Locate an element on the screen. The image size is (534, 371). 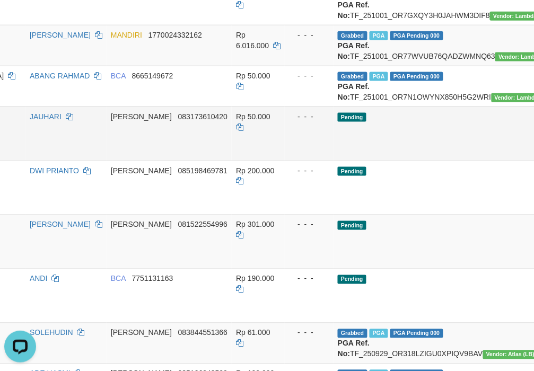
span: Rp 200.000 is located at coordinates (255, 171).